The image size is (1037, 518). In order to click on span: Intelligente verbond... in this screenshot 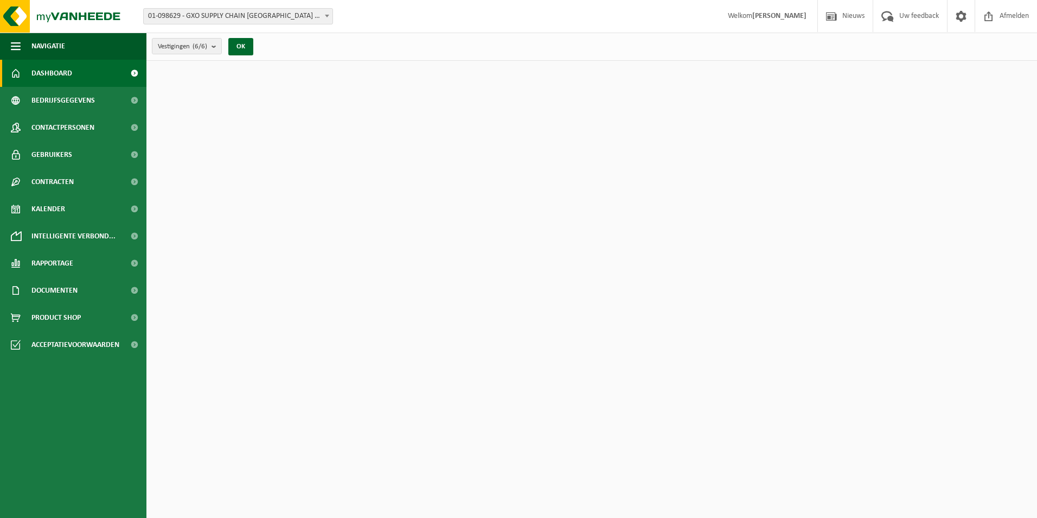, I will do `click(73, 236)`.